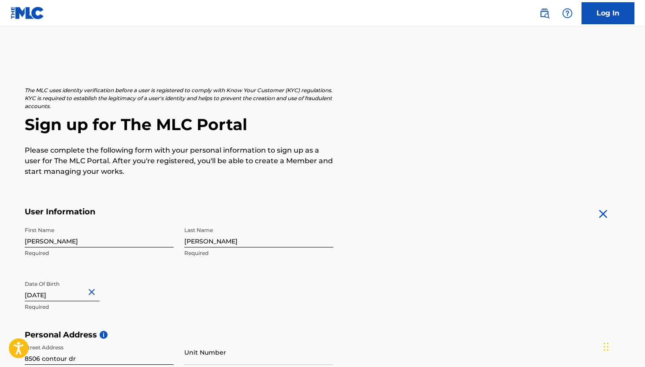 The image size is (645, 367). What do you see at coordinates (608, 13) in the screenshot?
I see `a: Log In` at bounding box center [608, 13].